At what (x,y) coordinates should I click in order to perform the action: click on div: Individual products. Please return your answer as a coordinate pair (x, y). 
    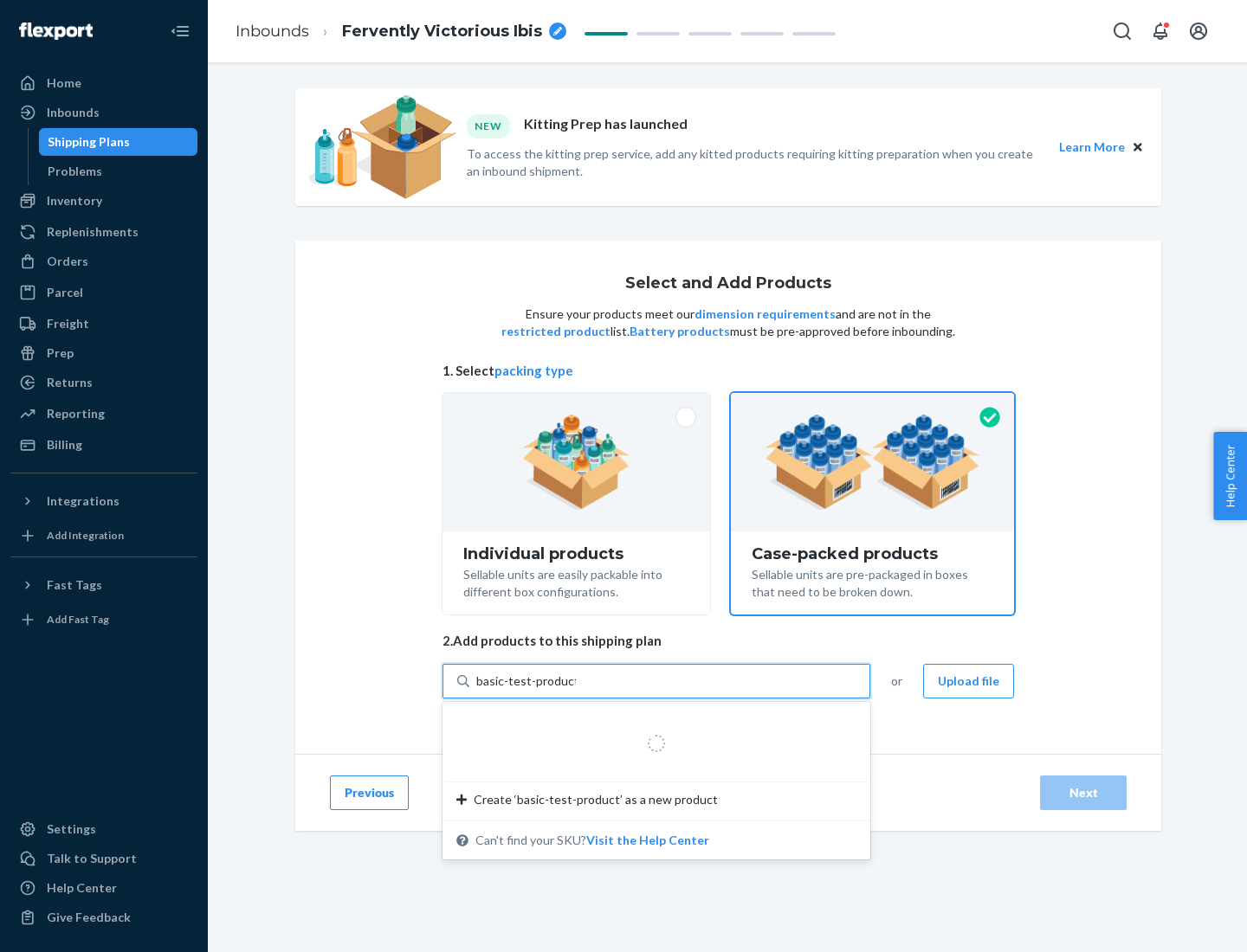
    Looking at the image, I should click on (576, 554).